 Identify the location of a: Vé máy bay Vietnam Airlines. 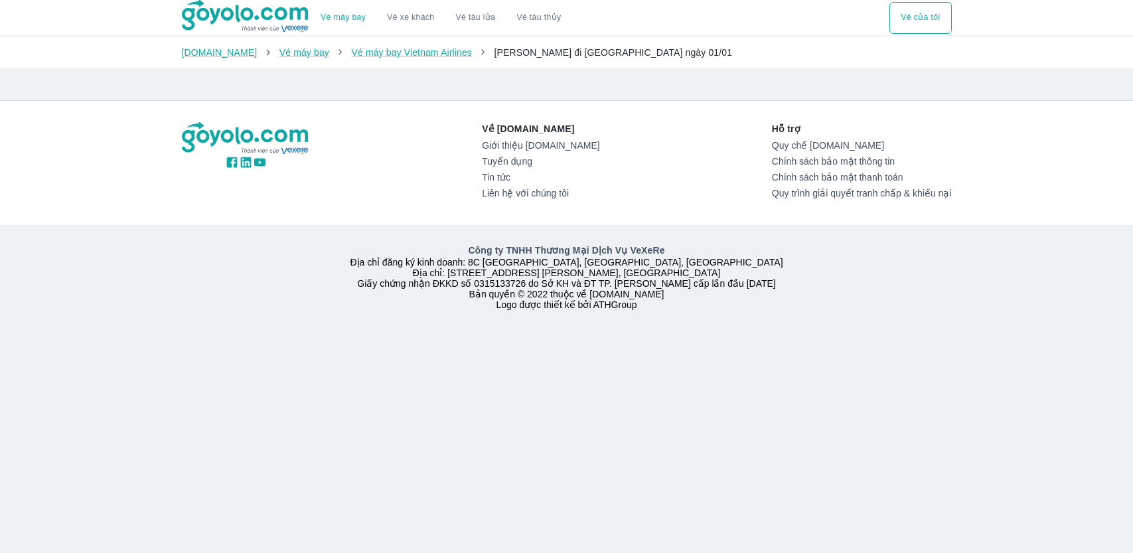
(411, 52).